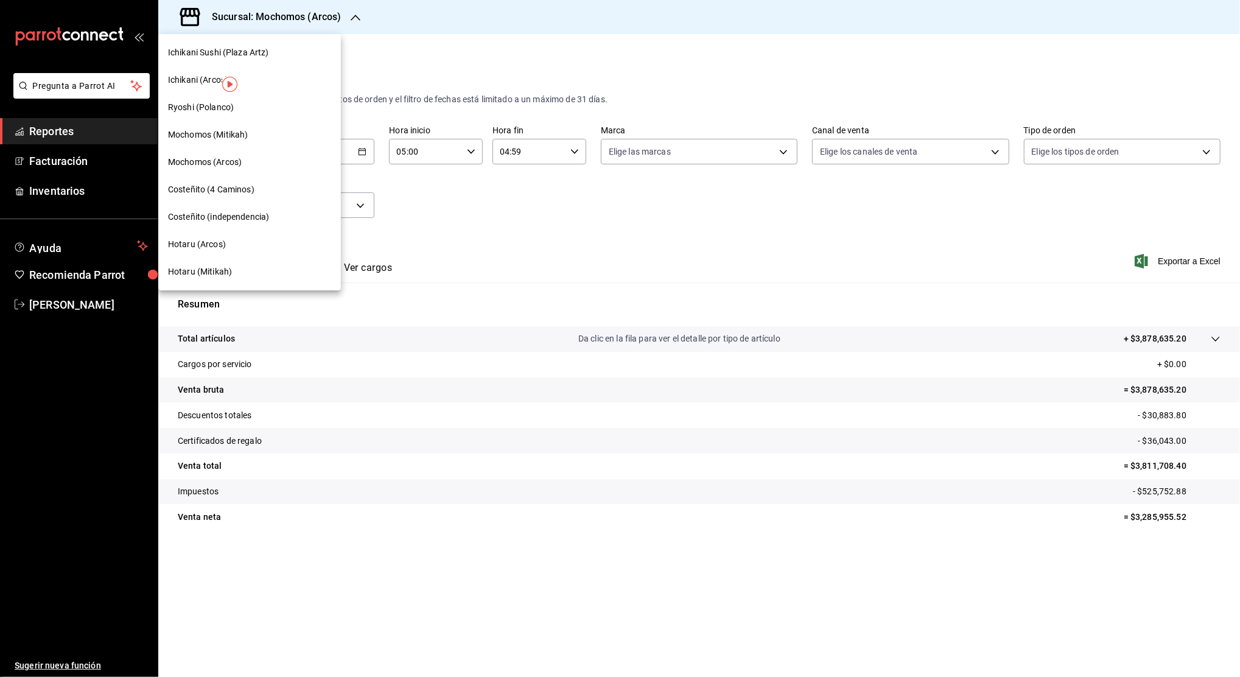  What do you see at coordinates (211, 189) in the screenshot?
I see `span: Costeñito (4 Caminos)` at bounding box center [211, 189].